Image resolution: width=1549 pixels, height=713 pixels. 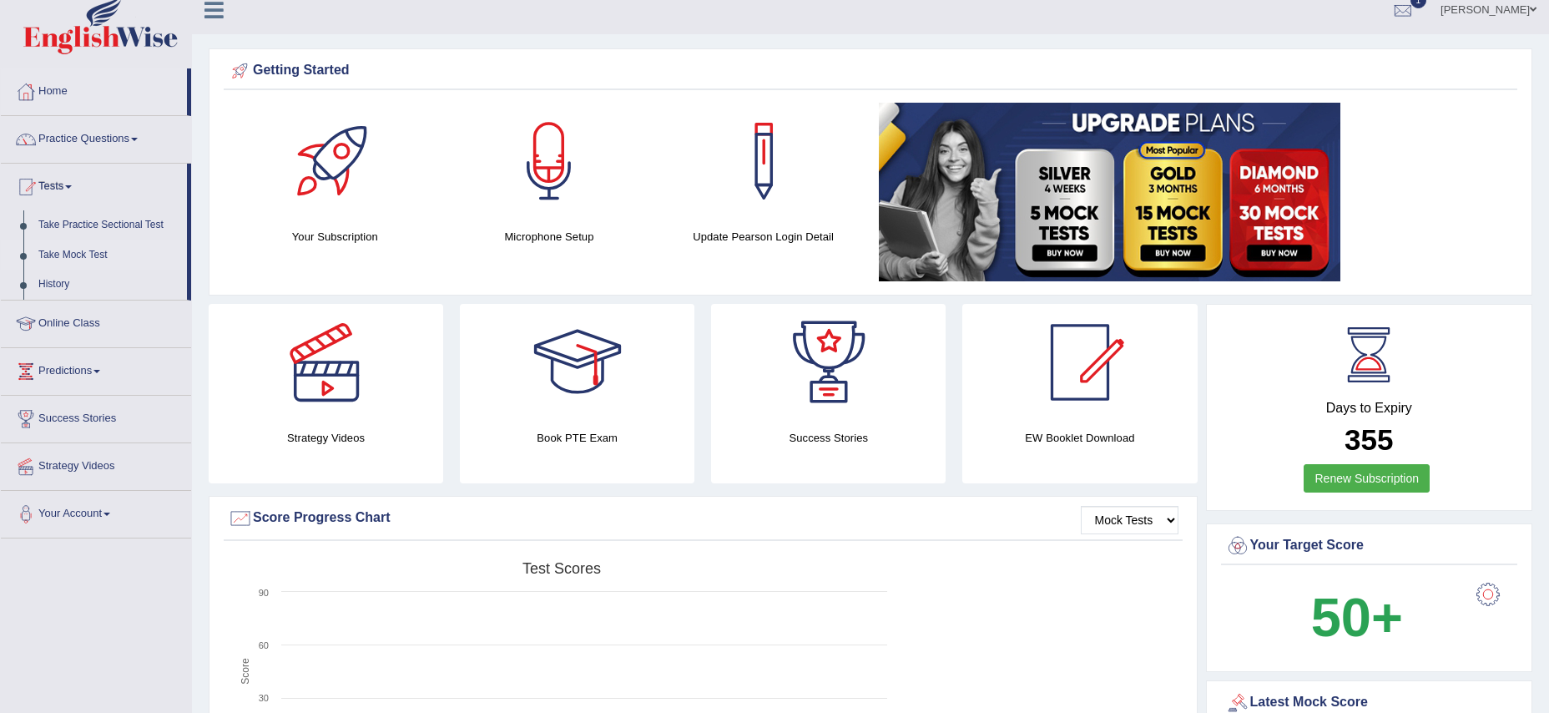 I want to click on tspan: Score, so click(x=245, y=671).